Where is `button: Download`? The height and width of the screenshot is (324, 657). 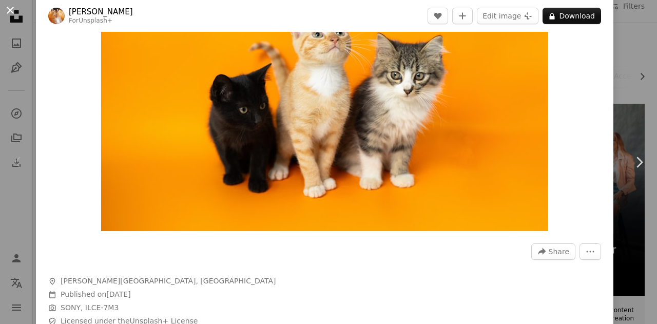 button: Download is located at coordinates (572, 16).